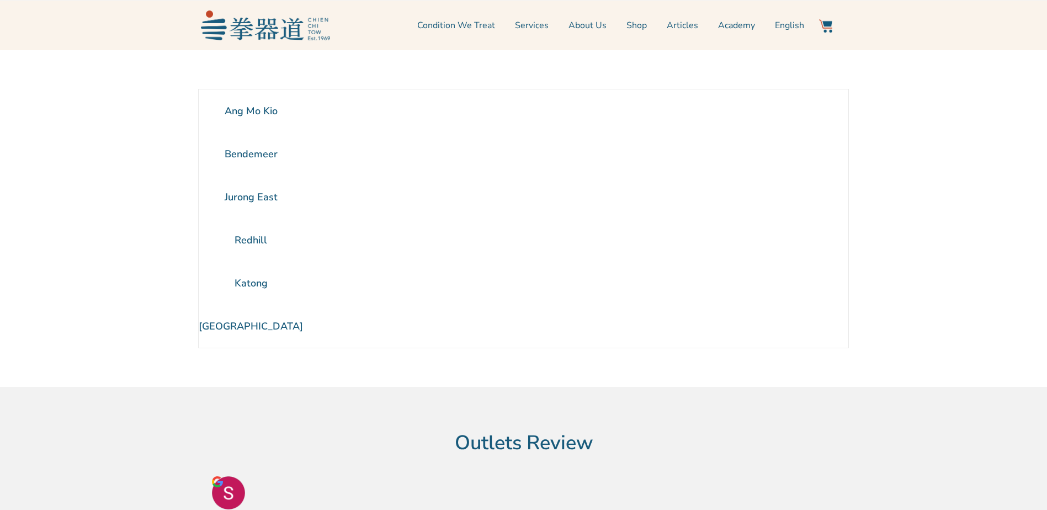 The width and height of the screenshot is (1047, 510). I want to click on a: Services, so click(532, 25).